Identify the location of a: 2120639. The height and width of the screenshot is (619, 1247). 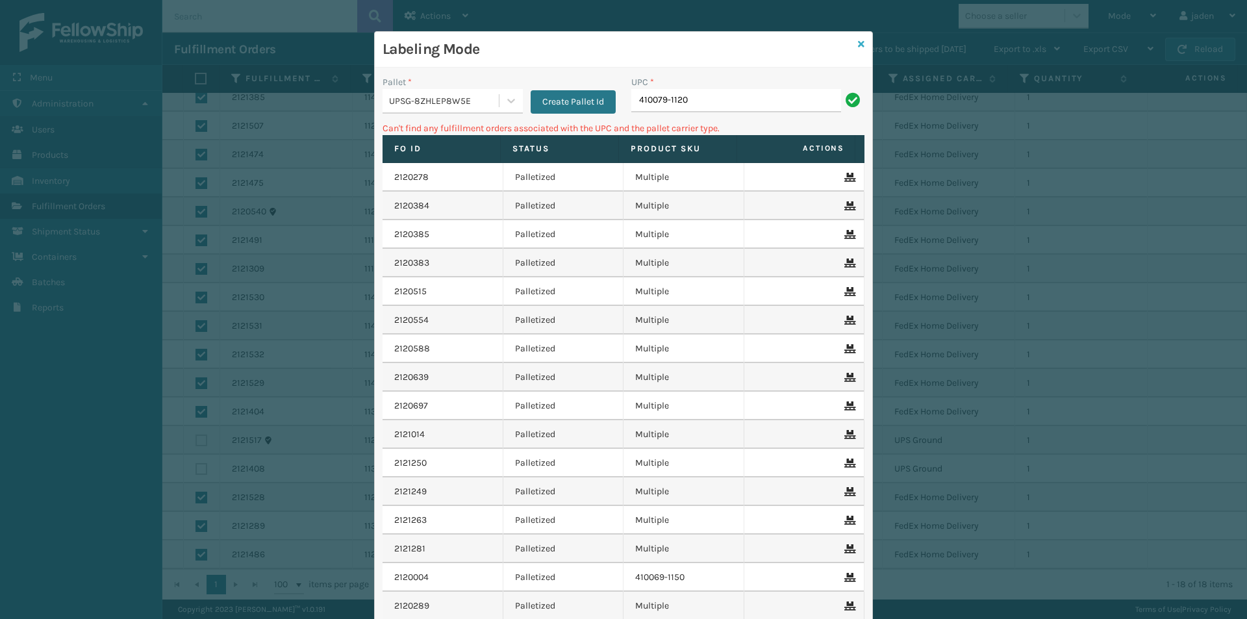
(411, 377).